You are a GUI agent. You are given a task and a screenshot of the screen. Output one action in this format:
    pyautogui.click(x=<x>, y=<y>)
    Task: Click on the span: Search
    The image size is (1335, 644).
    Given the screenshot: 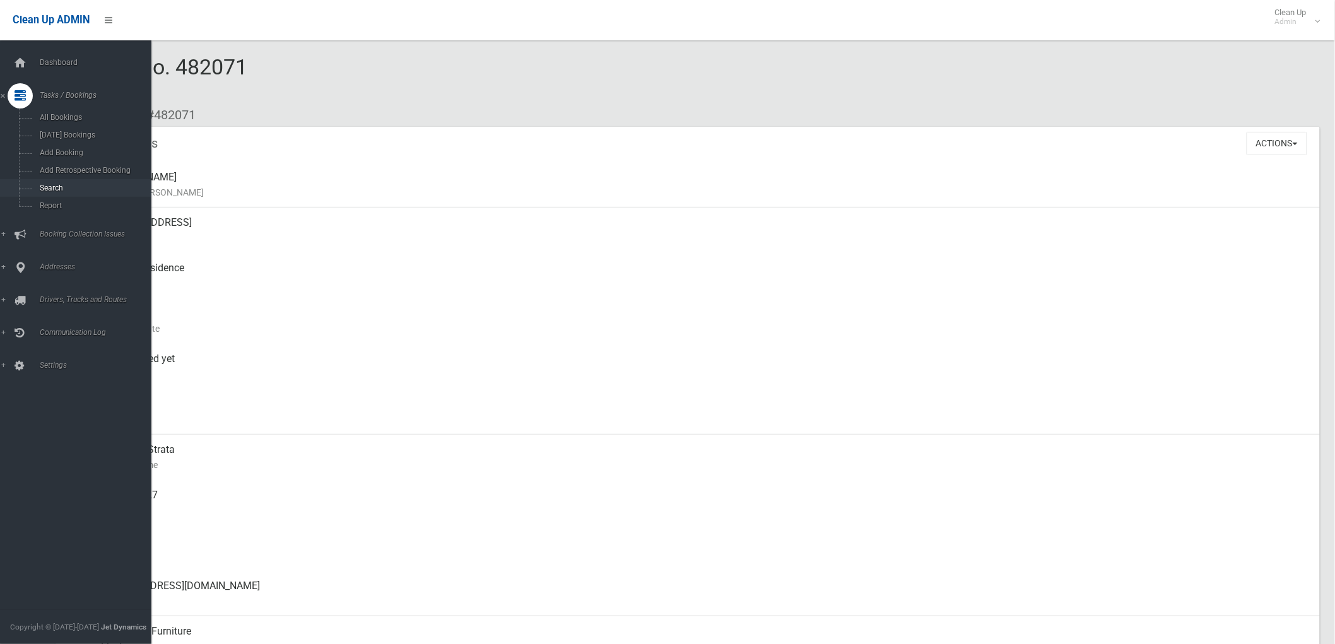 What is the action you would take?
    pyautogui.click(x=93, y=188)
    